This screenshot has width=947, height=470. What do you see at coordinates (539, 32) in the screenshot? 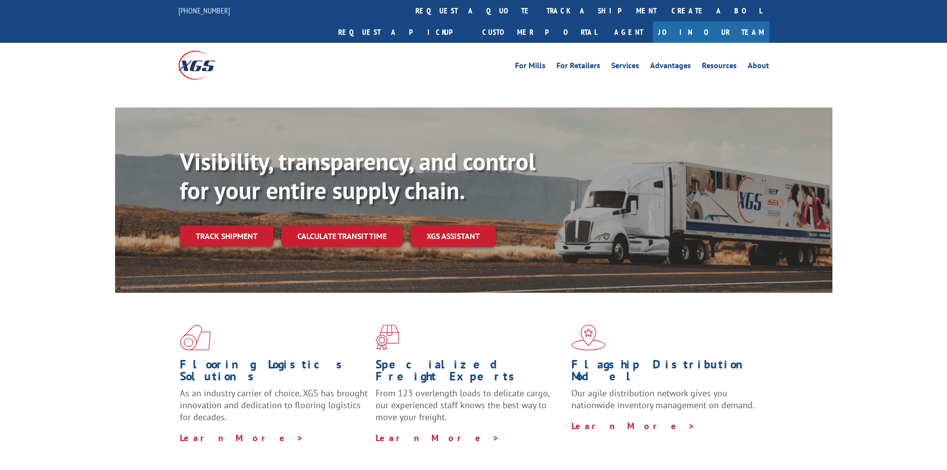
I see `a: Customer Portal` at bounding box center [539, 32].